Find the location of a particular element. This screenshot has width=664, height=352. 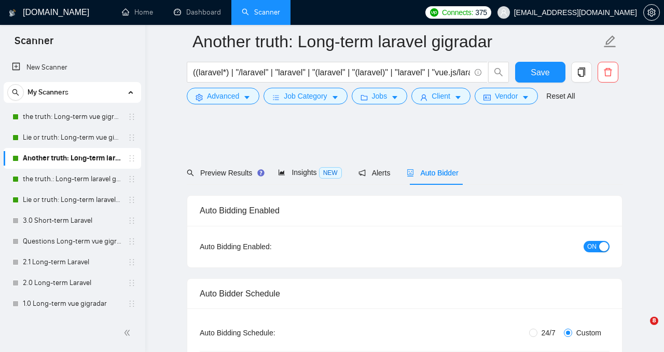

span: My Scanners is located at coordinates (48, 92).